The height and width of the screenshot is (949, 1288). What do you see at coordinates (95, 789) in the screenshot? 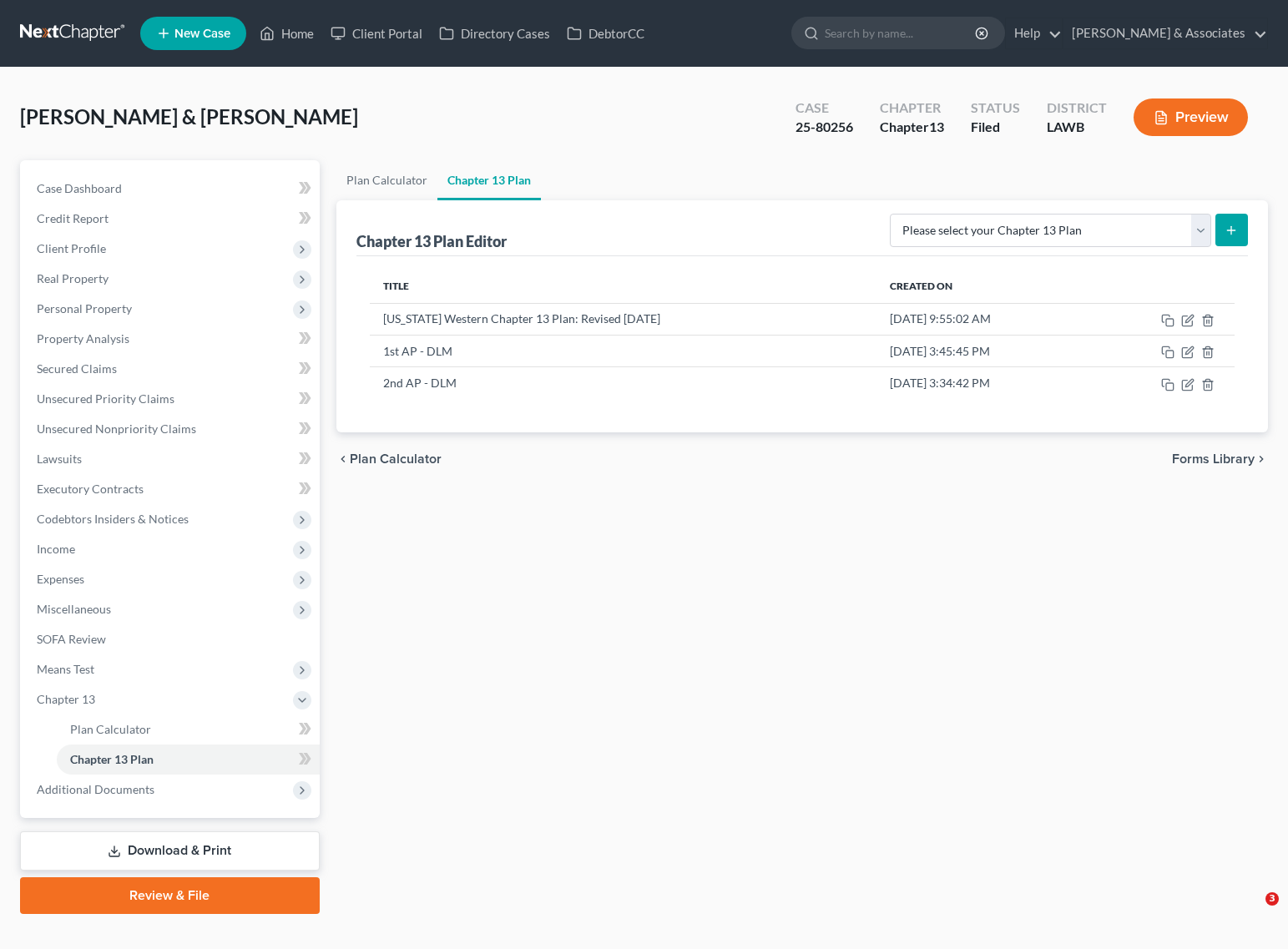
I see `span: Additional Documents` at bounding box center [95, 789].